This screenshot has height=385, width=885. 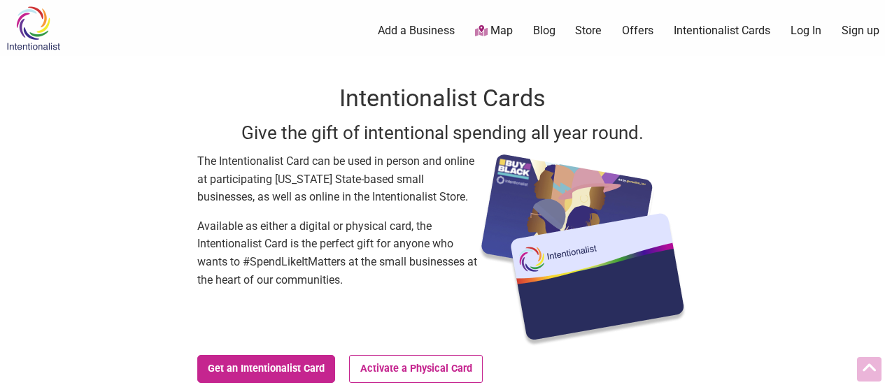 What do you see at coordinates (443, 133) in the screenshot?
I see `h3: Give the gift of intentional spending all year round.` at bounding box center [443, 133].